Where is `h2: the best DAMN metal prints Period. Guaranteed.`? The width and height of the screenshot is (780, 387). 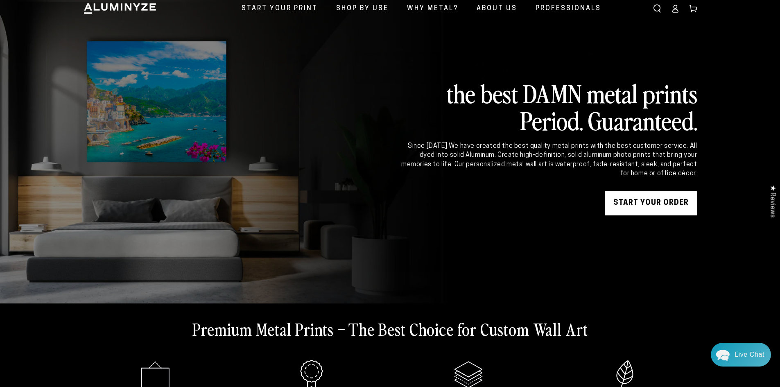 h2: the best DAMN metal prints Period. Guaranteed. is located at coordinates (549, 106).